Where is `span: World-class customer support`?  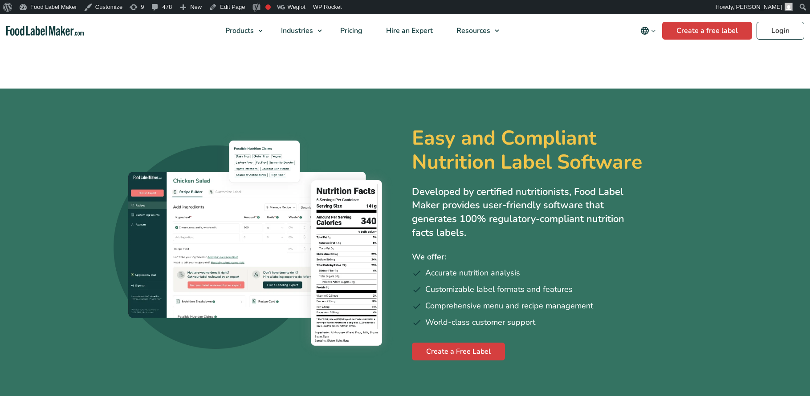 span: World-class customer support is located at coordinates (480, 322).